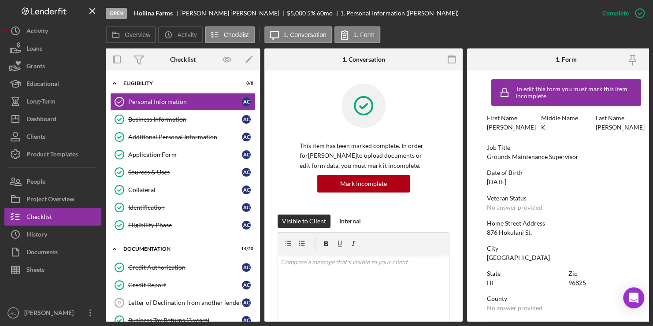 This screenshot has width=653, height=326. Describe the element at coordinates (543, 127) in the screenshot. I see `div: K` at that location.